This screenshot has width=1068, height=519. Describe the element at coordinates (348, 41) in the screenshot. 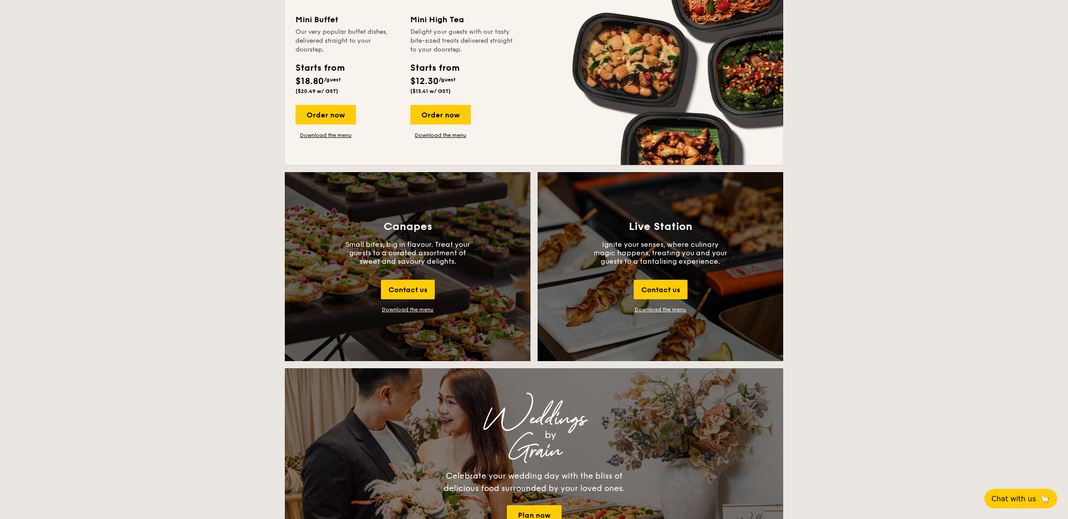

I see `div: Our very popular buffet dishes, delivered straight to your doorstep.` at that location.